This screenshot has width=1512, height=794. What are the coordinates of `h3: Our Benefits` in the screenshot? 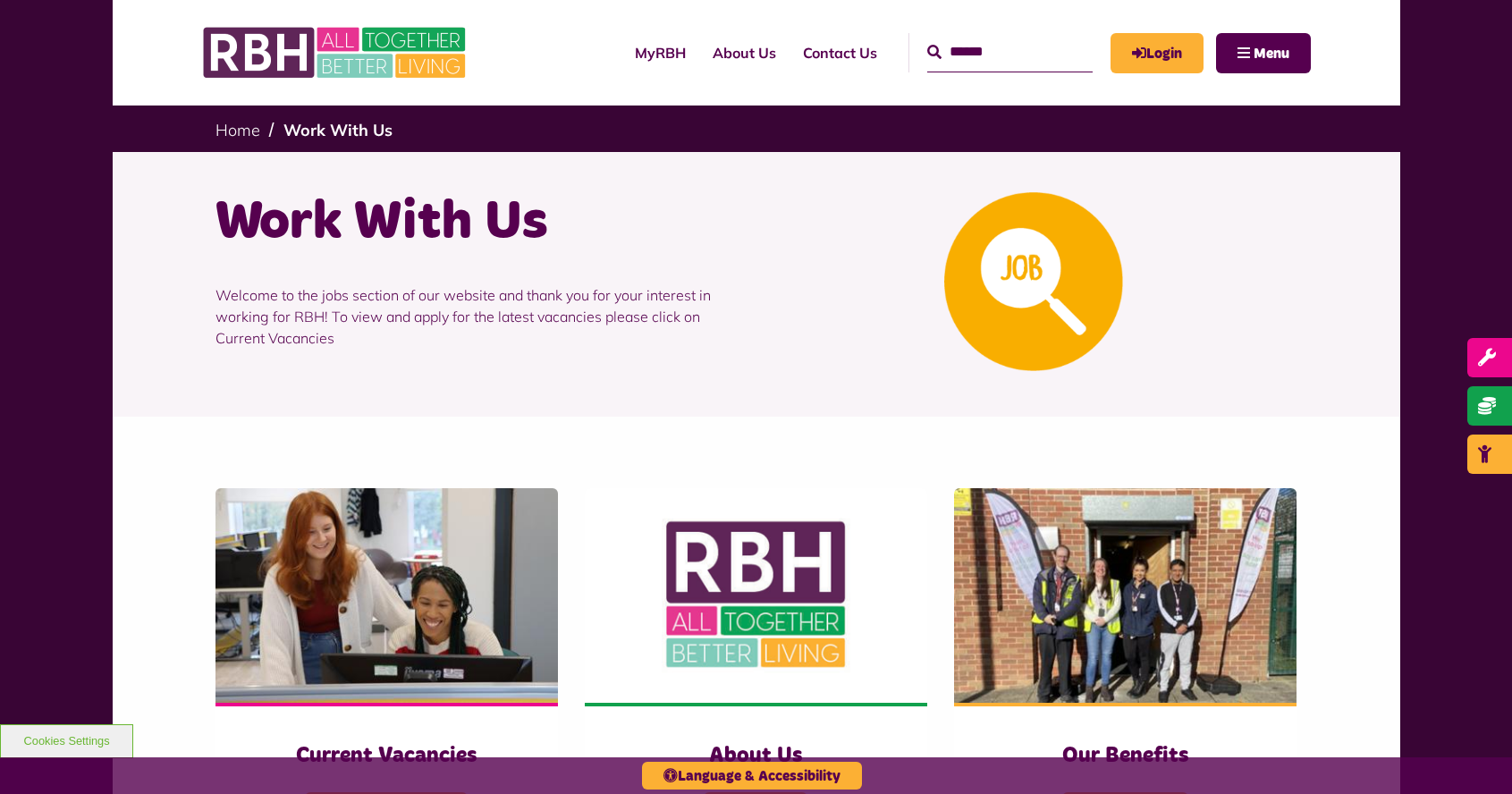 It's located at (1125, 755).